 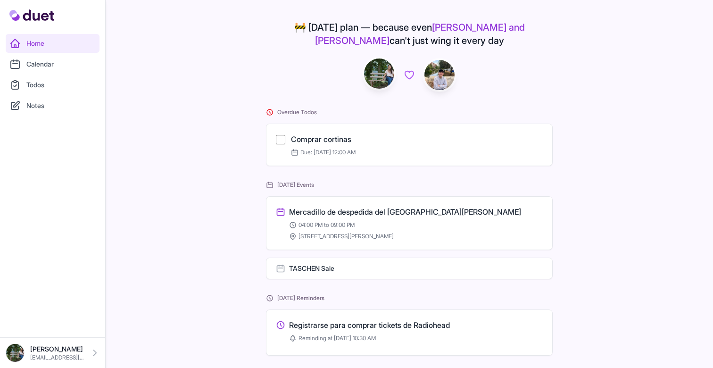 What do you see at coordinates (409, 268) in the screenshot?
I see `a: TASCHEN Sale` at bounding box center [409, 268].